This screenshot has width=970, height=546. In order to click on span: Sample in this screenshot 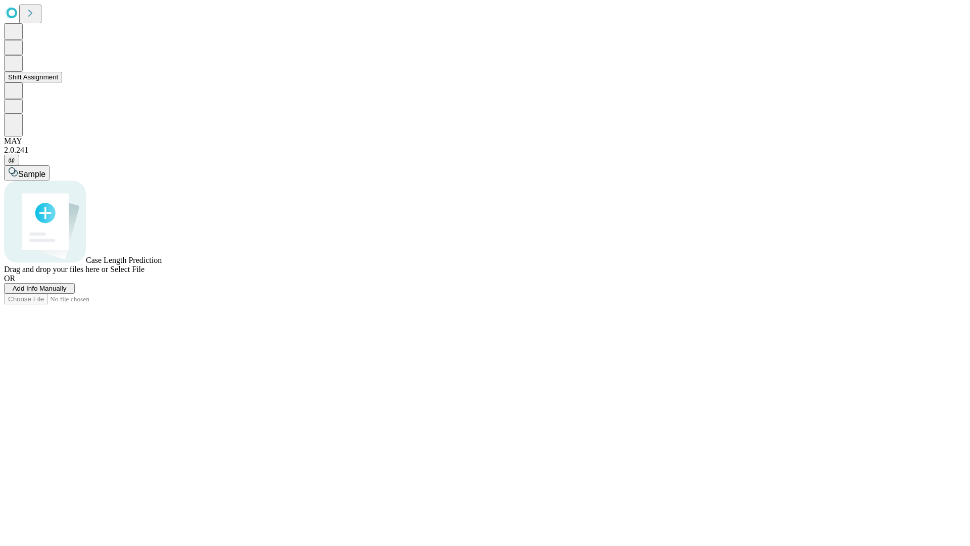, I will do `click(32, 174)`.